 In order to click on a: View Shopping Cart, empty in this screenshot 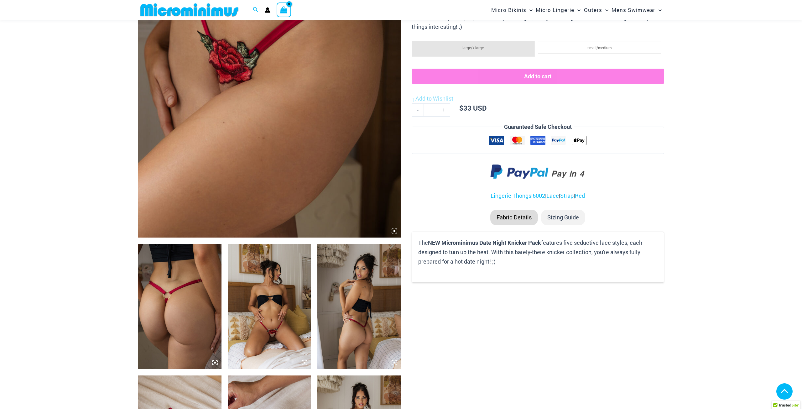, I will do `click(284, 10)`.